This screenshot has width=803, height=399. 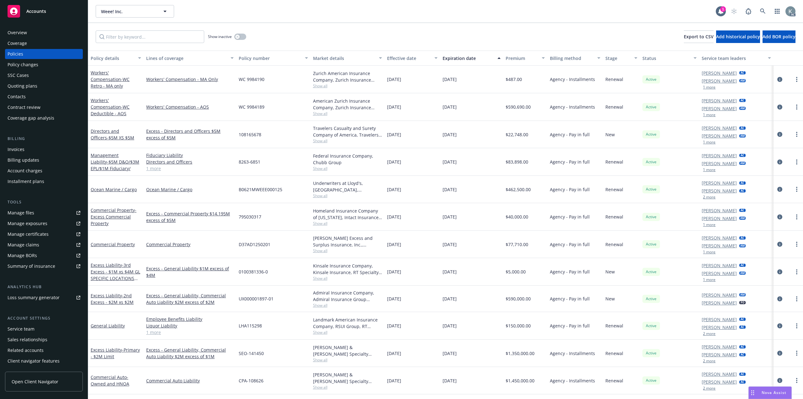 I want to click on button: 2 more, so click(x=709, y=333).